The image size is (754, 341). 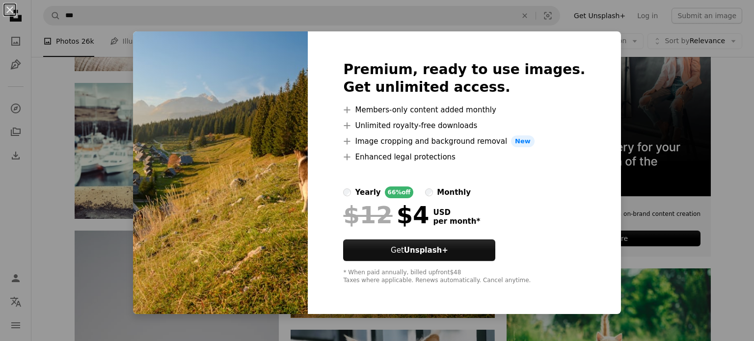 I want to click on div: monthly, so click(x=454, y=192).